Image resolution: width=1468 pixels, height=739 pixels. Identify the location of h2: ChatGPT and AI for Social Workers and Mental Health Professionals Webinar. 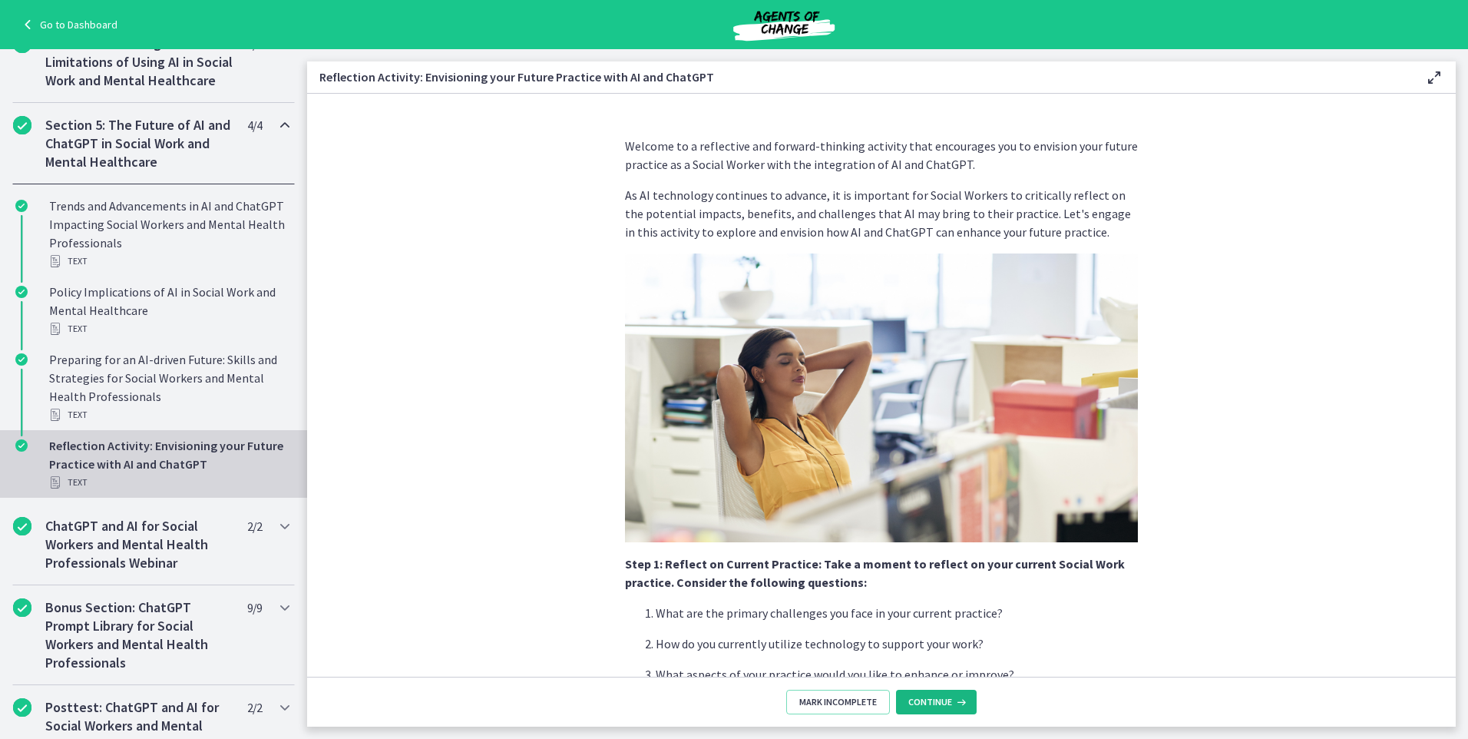
(139, 544).